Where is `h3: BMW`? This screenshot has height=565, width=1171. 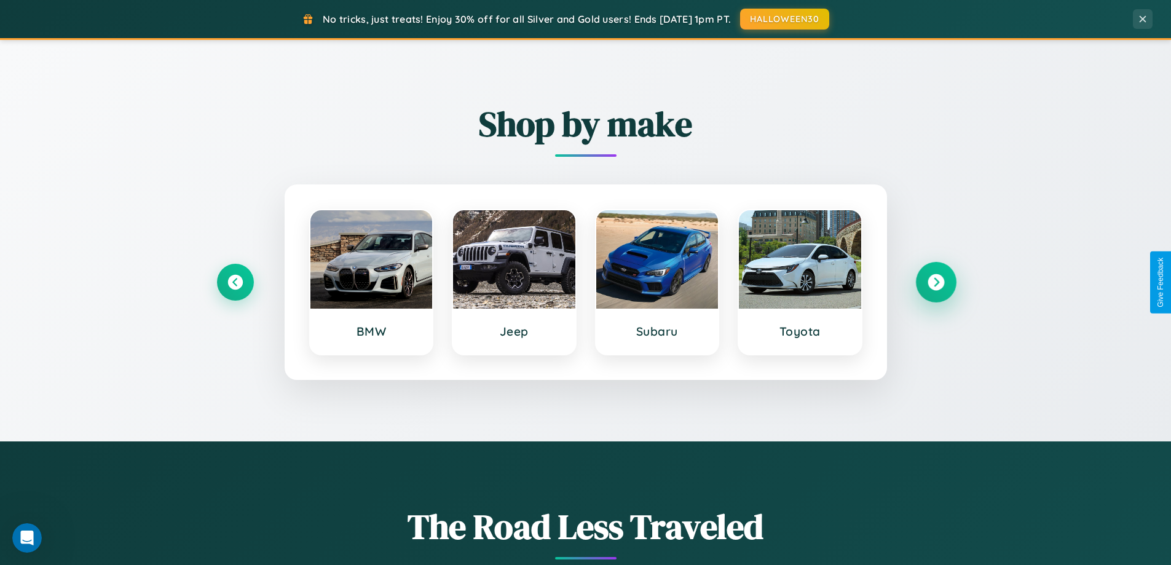 h3: BMW is located at coordinates (371, 331).